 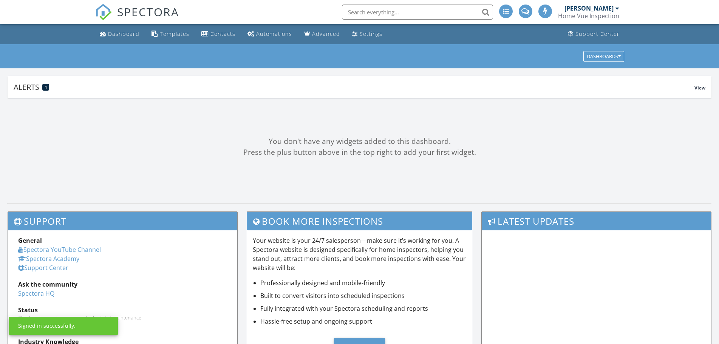 I want to click on li: Professionally designed and mobile-friendly, so click(x=363, y=283).